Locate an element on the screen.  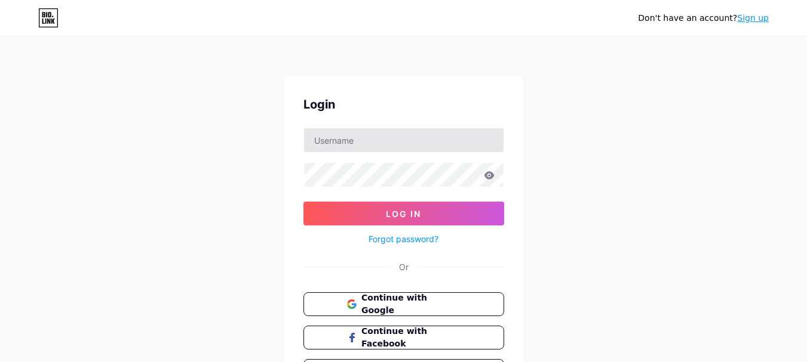
div: Don't have an account? is located at coordinates (703, 18).